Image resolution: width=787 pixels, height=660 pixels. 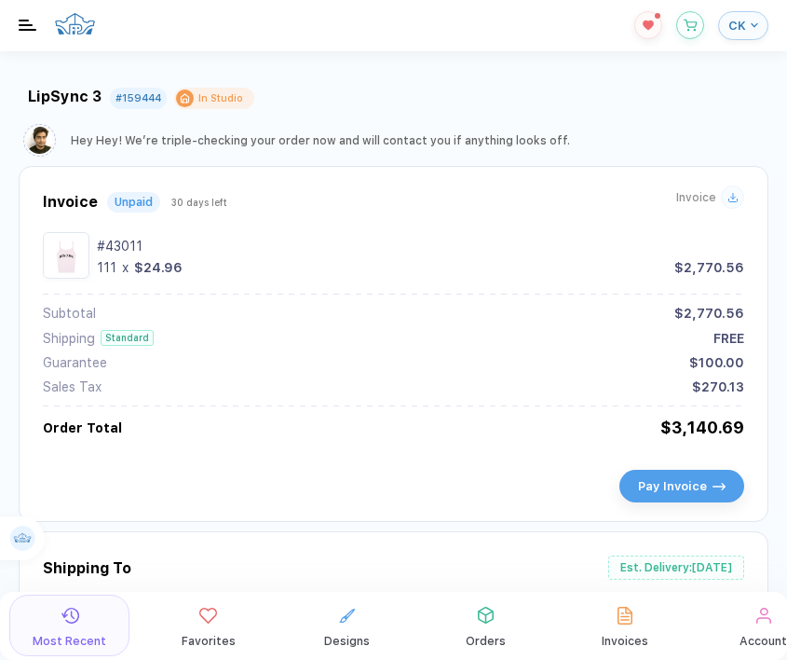 I want to click on div: Order Total, so click(x=82, y=428).